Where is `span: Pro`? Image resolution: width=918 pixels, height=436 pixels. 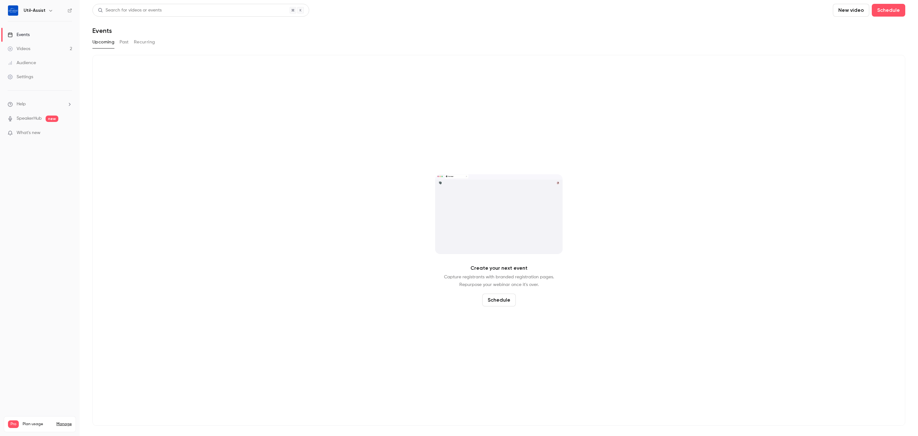 span: Pro is located at coordinates (13, 424).